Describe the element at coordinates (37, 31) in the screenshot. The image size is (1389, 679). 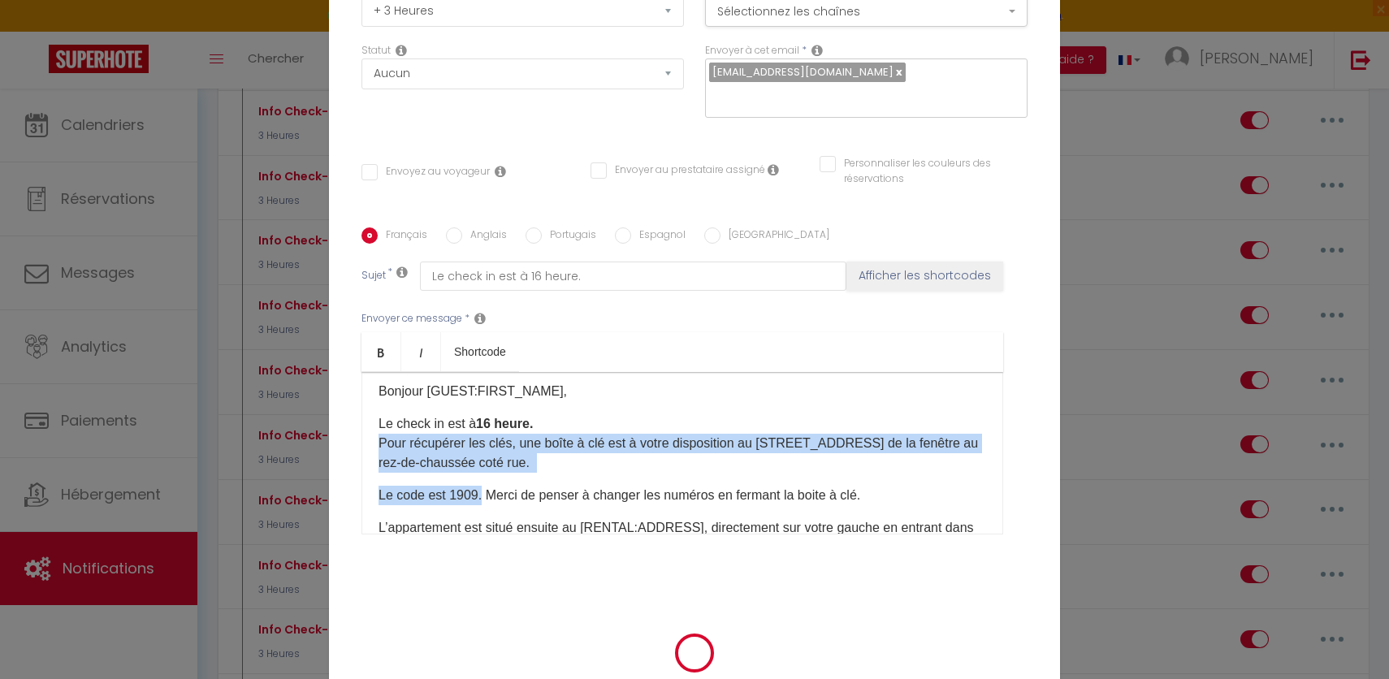
I see `button: Ouvrir le widget de chat LiveChat` at that location.